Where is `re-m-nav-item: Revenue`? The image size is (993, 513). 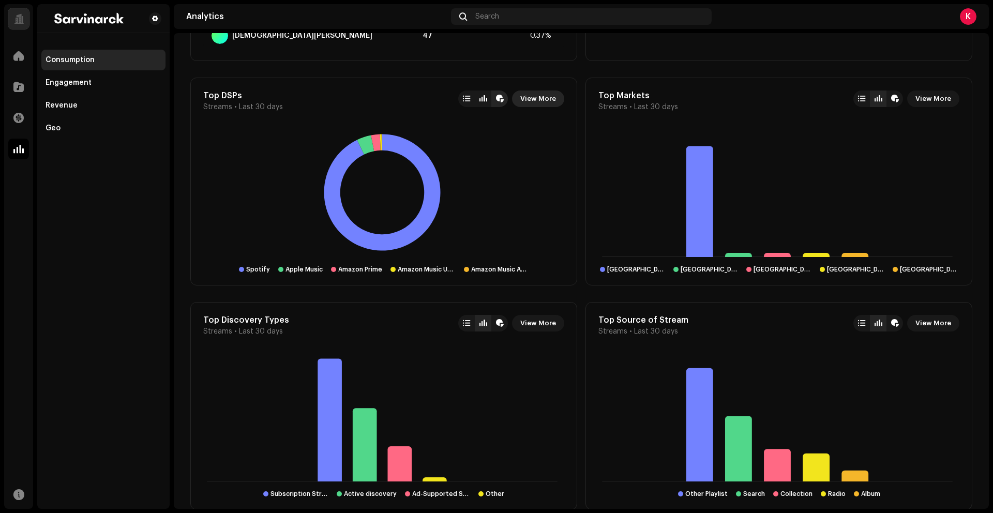 re-m-nav-item: Revenue is located at coordinates (103, 105).